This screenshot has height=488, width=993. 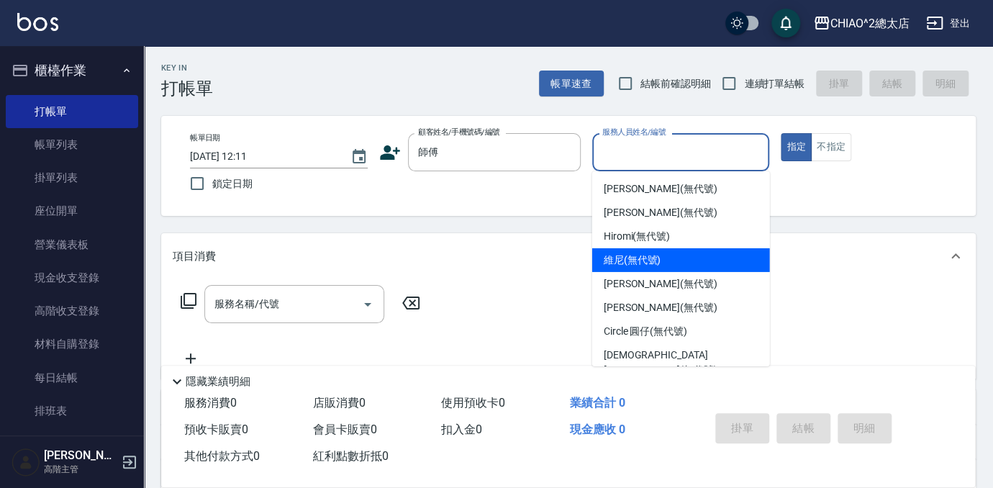 What do you see at coordinates (72, 411) in the screenshot?
I see `a: 排班表` at bounding box center [72, 411].